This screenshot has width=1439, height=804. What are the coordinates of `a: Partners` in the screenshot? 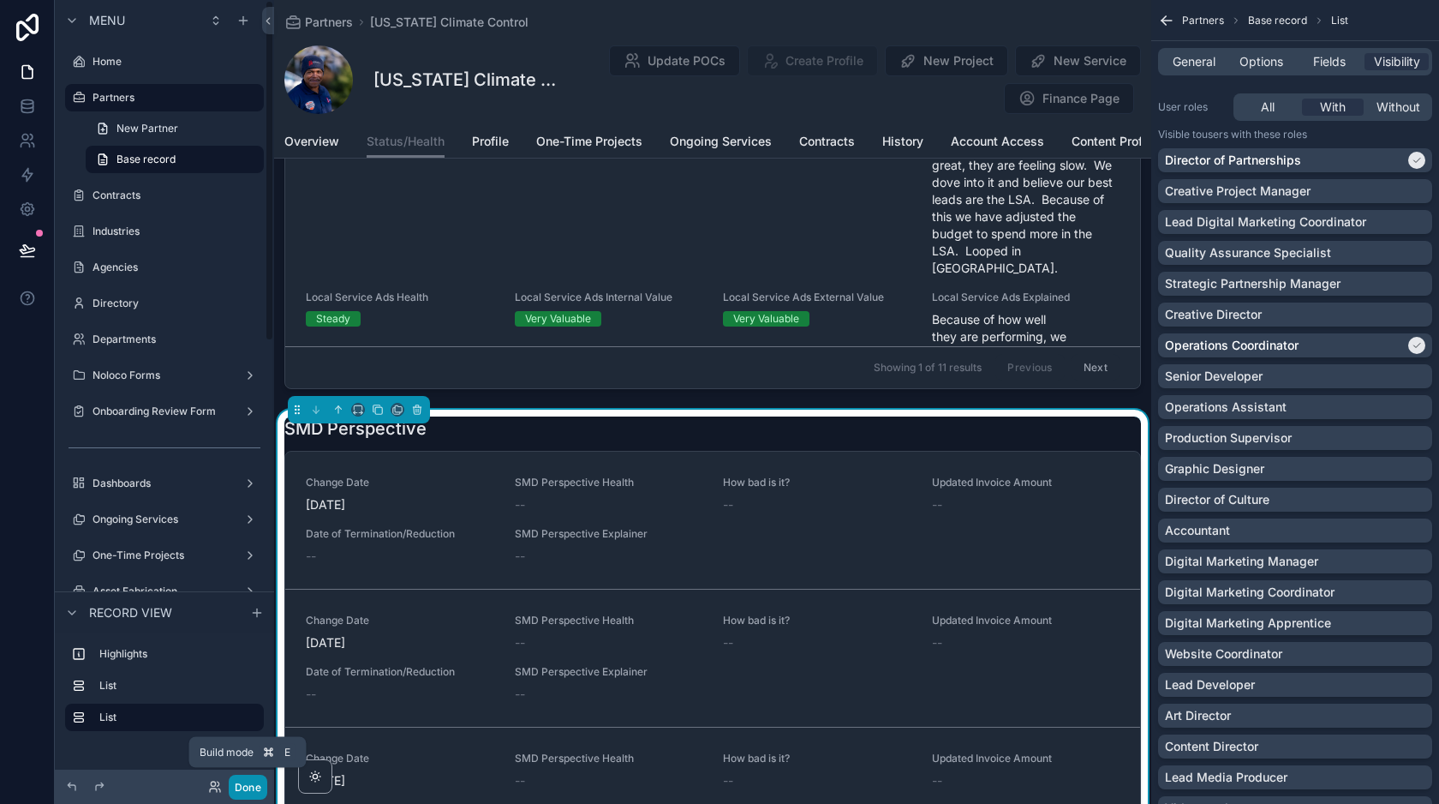 It's located at (164, 98).